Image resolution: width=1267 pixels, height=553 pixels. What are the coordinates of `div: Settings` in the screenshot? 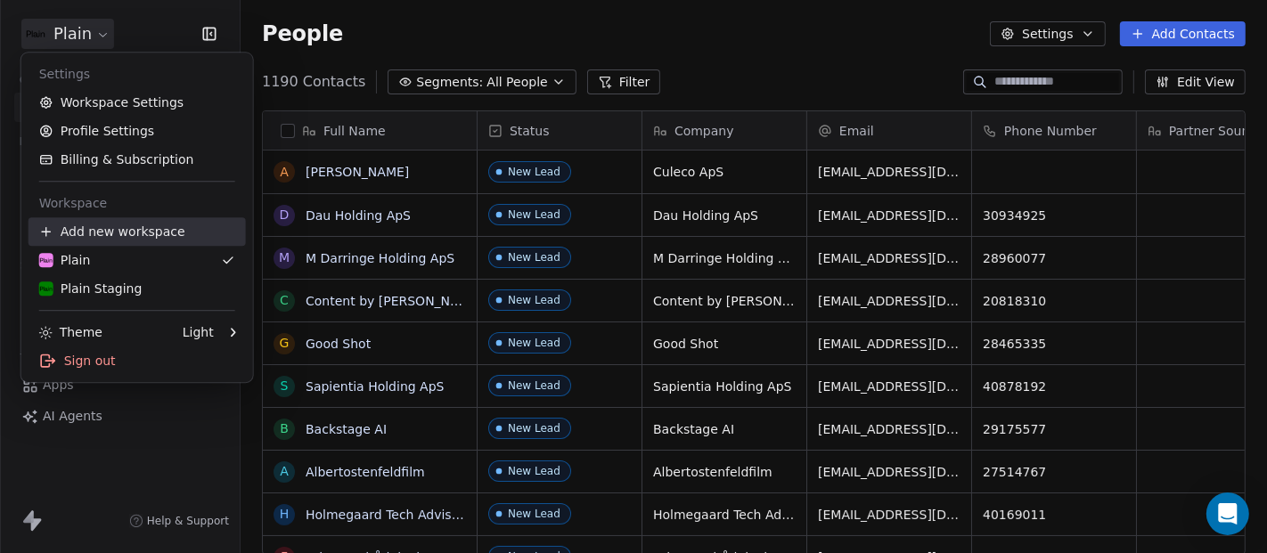 It's located at (137, 74).